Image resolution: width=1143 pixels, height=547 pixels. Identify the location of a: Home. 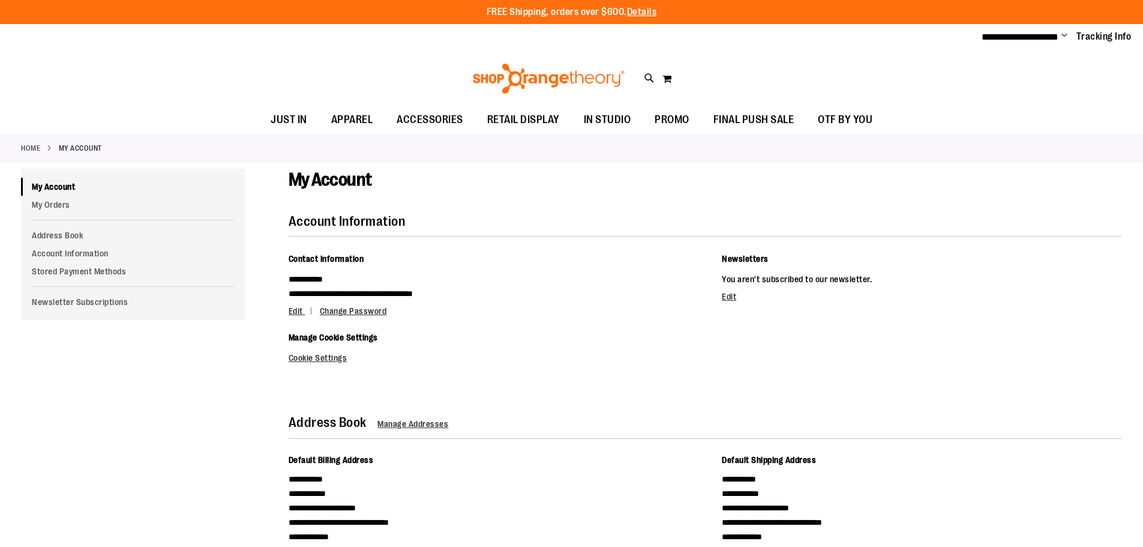
(31, 148).